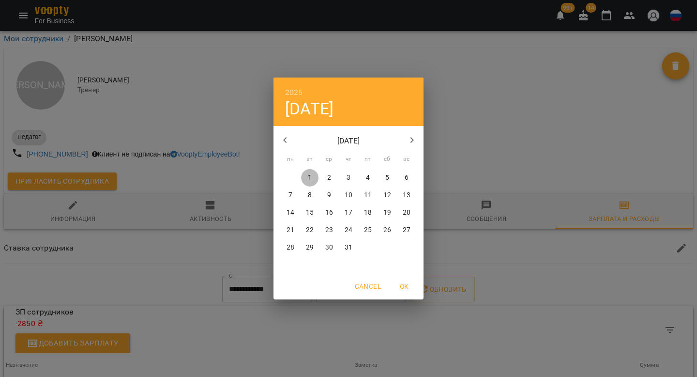  Describe the element at coordinates (387, 195) in the screenshot. I see `button: 12` at that location.